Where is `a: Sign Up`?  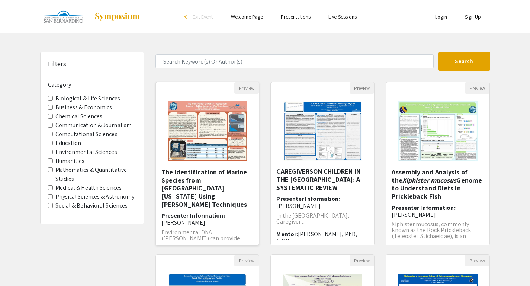
a: Sign Up is located at coordinates (473, 17).